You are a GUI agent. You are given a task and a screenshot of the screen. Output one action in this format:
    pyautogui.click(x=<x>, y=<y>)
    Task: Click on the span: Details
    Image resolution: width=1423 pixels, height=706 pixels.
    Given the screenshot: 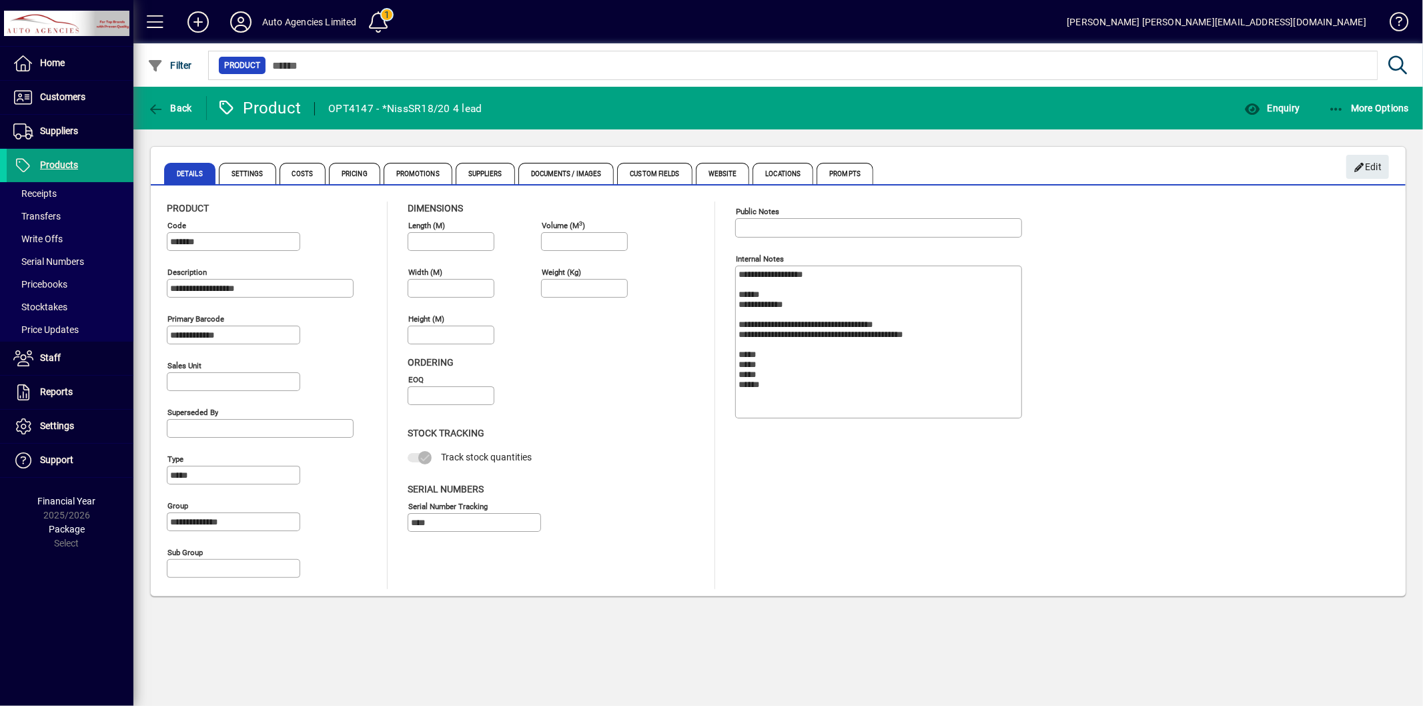 What is the action you would take?
    pyautogui.click(x=189, y=173)
    